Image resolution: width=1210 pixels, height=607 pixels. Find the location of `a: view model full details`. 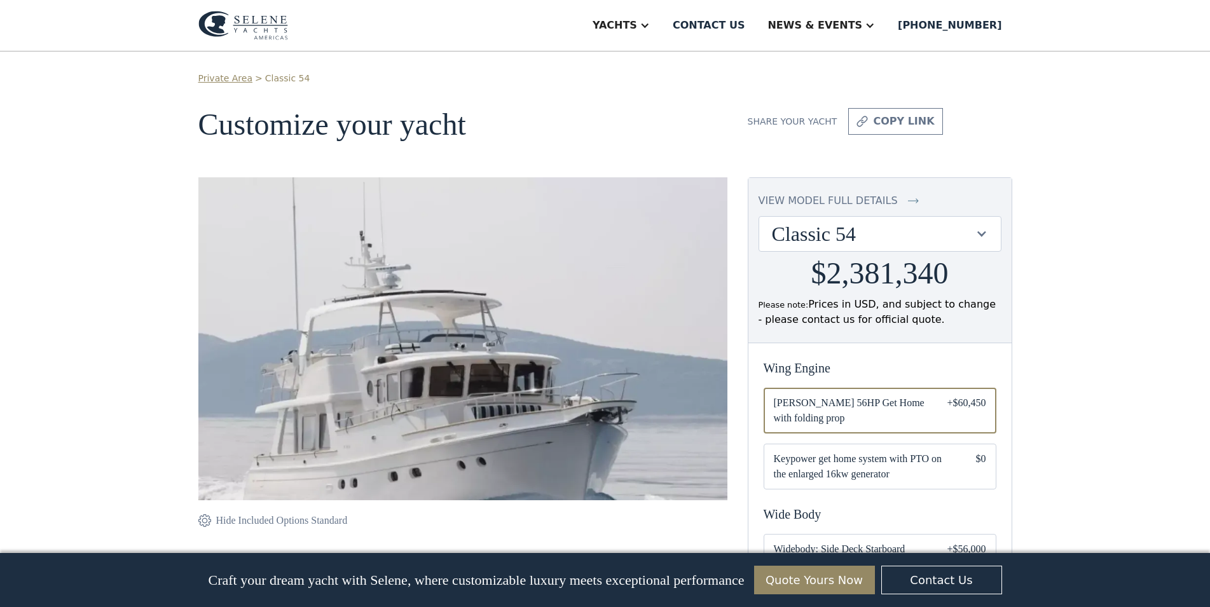

a: view model full details is located at coordinates (880, 201).